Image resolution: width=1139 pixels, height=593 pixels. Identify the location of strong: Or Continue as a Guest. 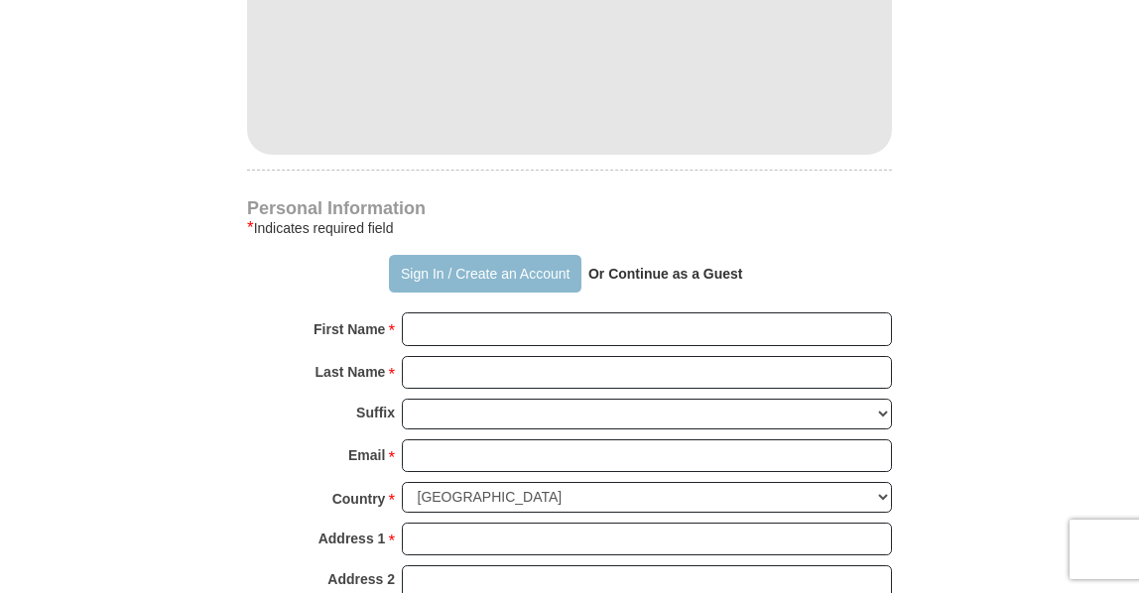
(666, 274).